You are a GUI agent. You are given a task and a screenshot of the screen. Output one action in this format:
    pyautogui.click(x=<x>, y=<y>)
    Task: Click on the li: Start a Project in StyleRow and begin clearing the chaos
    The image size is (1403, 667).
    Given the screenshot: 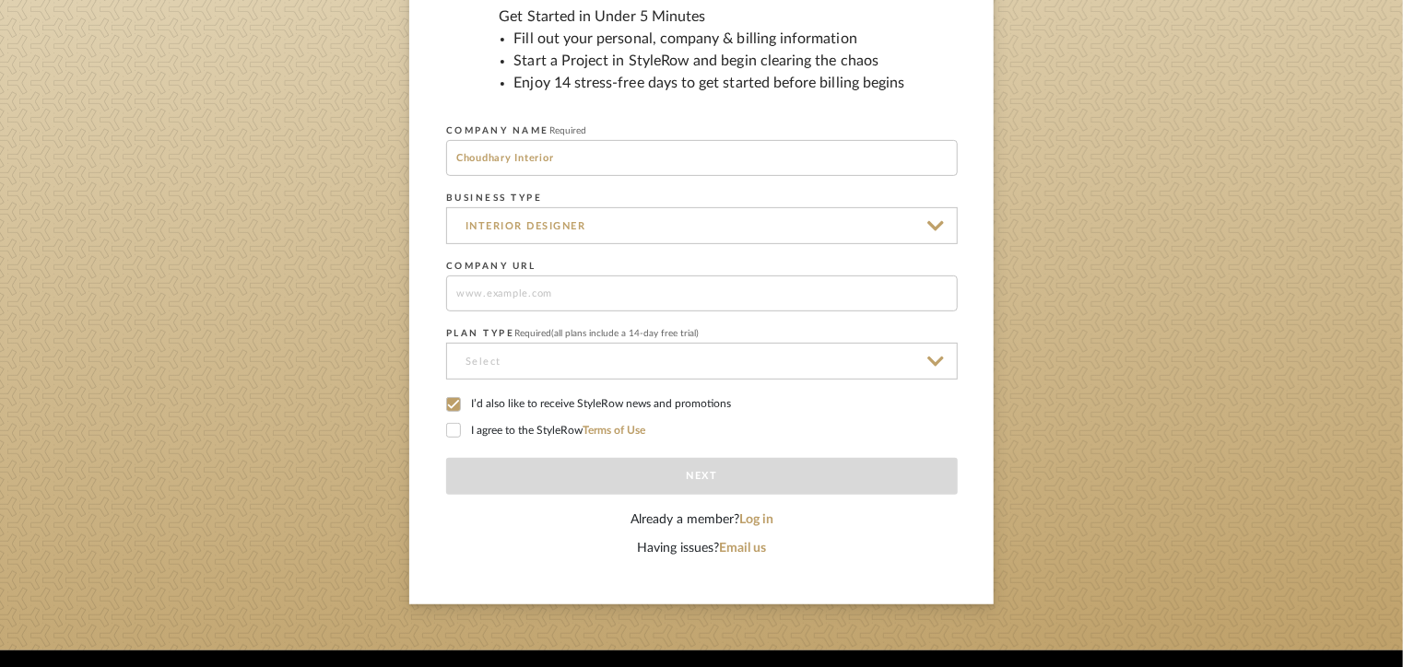 What is the action you would take?
    pyautogui.click(x=710, y=61)
    